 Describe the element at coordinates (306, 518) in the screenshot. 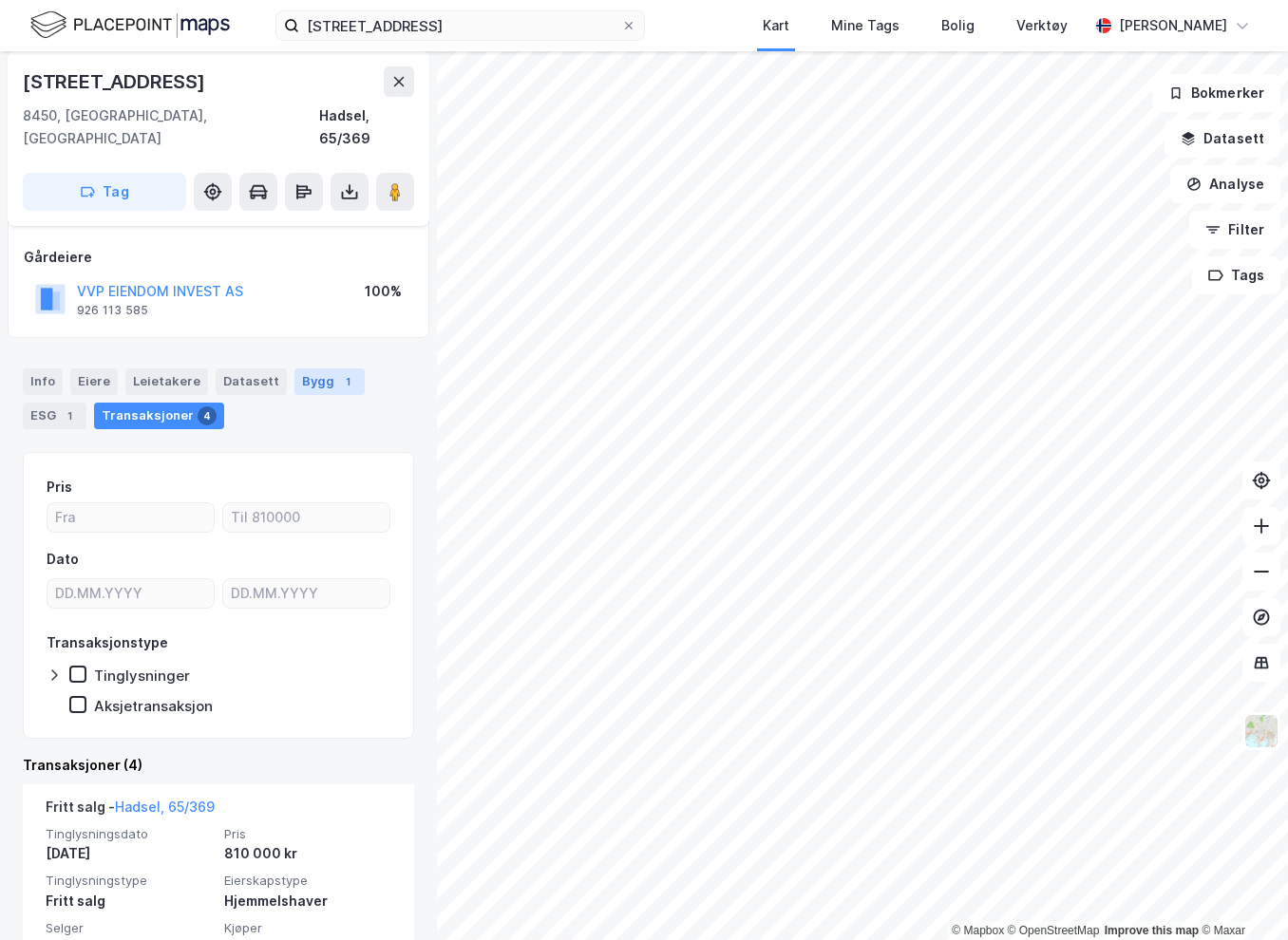

I see `input: Til 810000` at that location.